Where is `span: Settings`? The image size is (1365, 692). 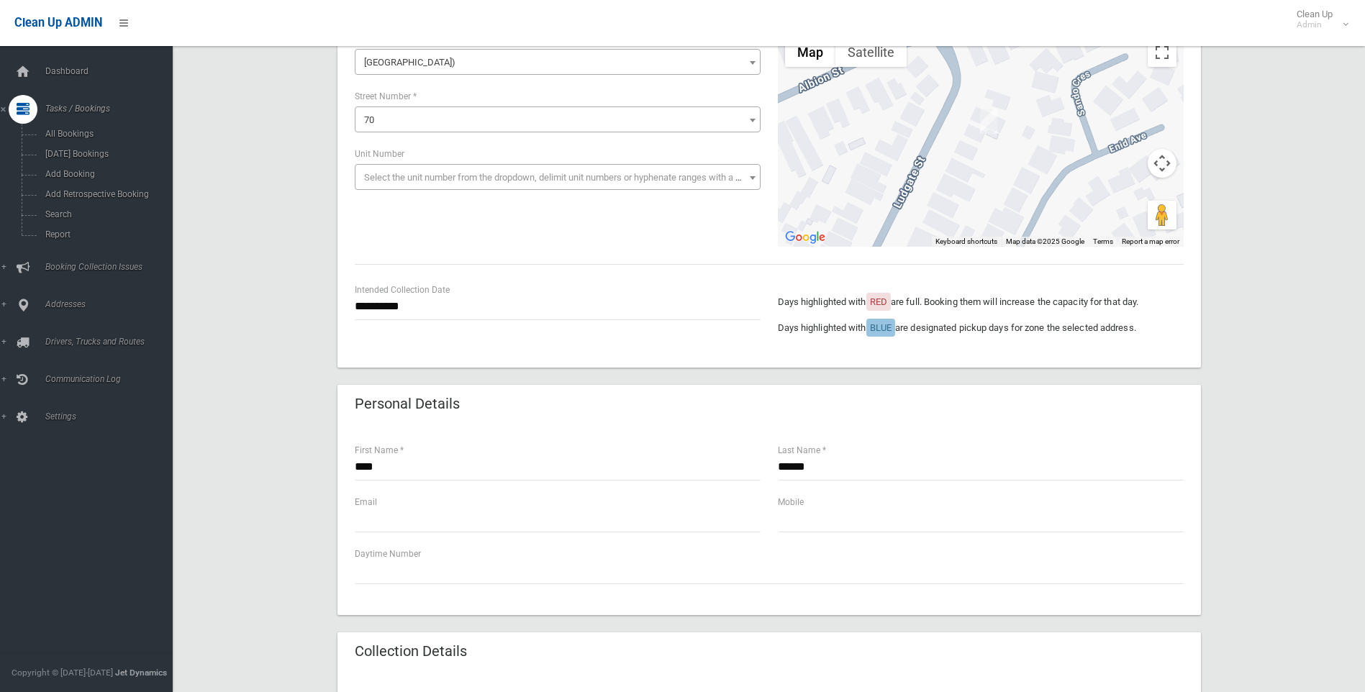
span: Settings is located at coordinates (112, 417).